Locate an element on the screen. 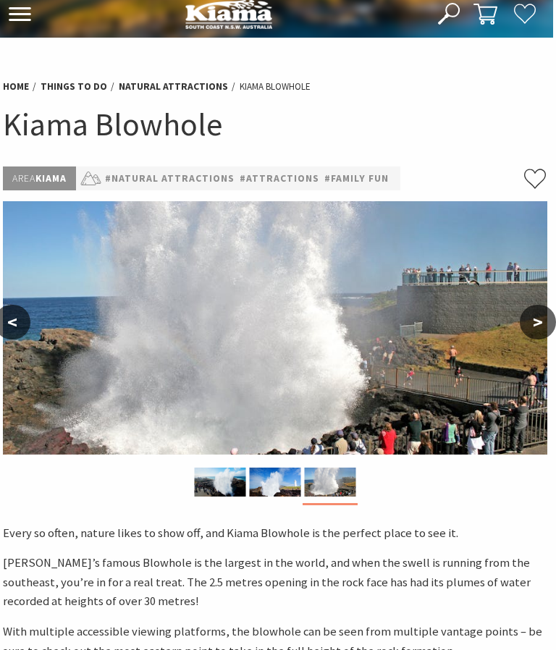 This screenshot has height=650, width=556. a: Home is located at coordinates (16, 87).